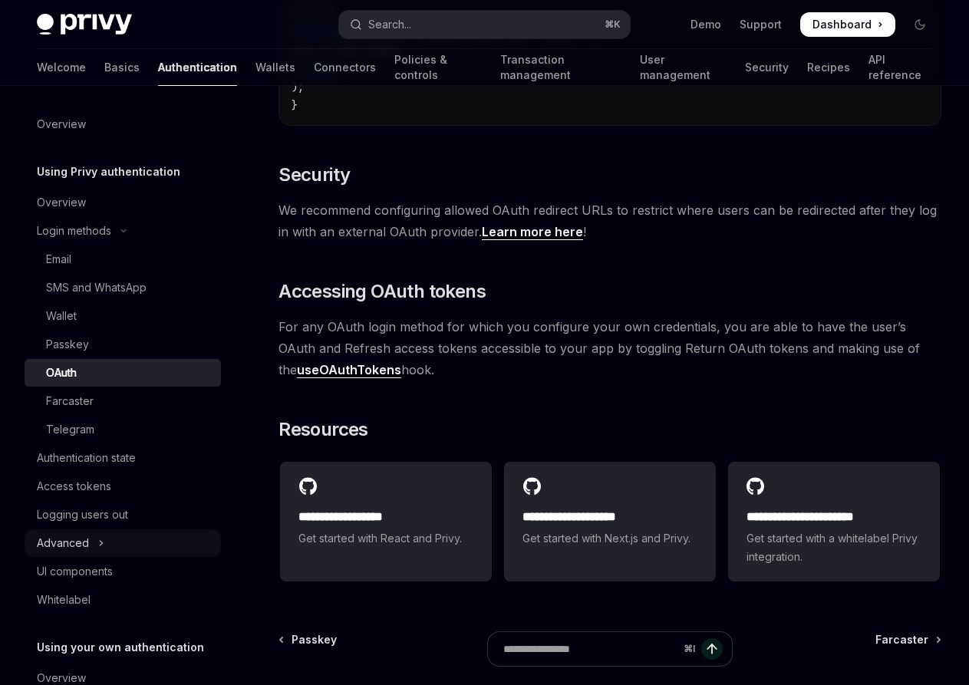 This screenshot has height=685, width=969. What do you see at coordinates (123, 373) in the screenshot?
I see `a: OAuth` at bounding box center [123, 373].